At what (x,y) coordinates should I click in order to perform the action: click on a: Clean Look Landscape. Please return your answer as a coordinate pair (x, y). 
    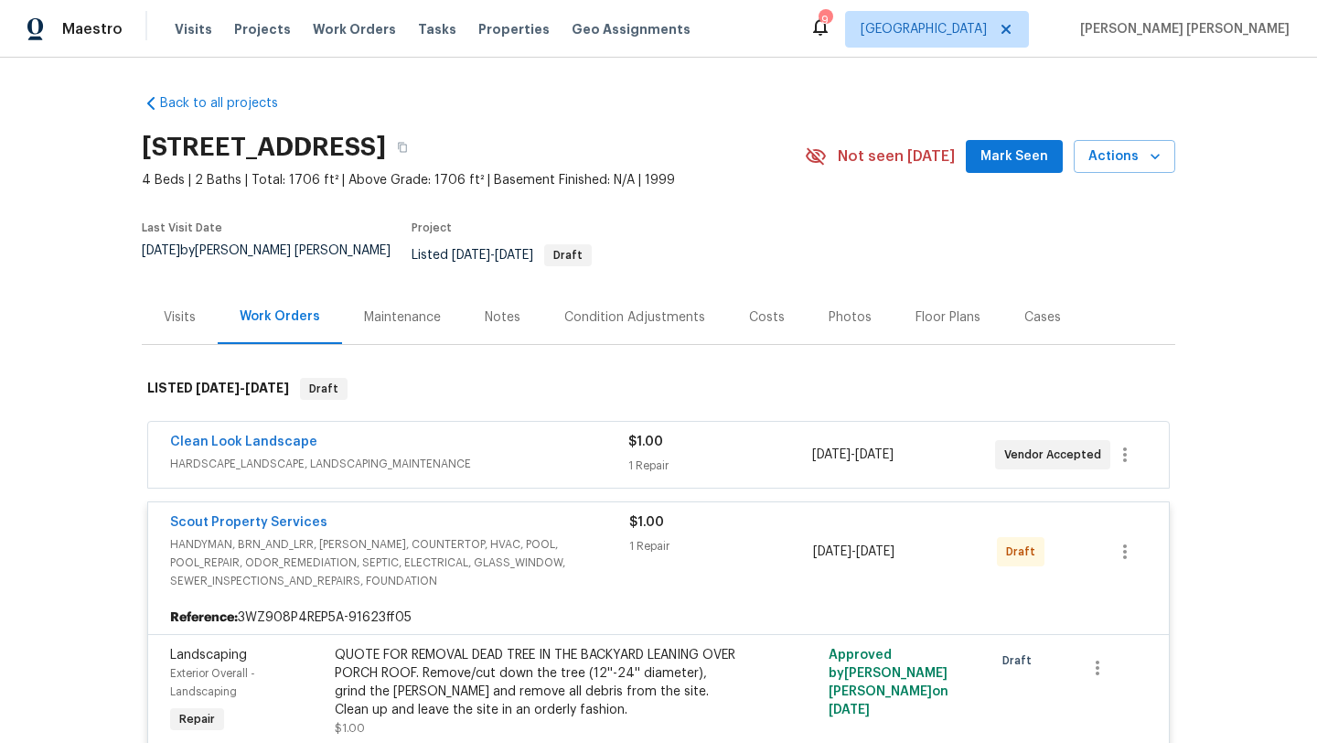
    Looking at the image, I should click on (243, 442).